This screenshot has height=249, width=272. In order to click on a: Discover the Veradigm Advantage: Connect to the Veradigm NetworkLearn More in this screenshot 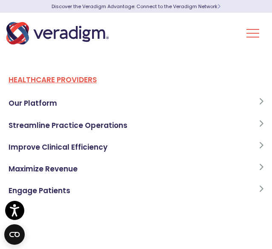, I will do `click(136, 6)`.